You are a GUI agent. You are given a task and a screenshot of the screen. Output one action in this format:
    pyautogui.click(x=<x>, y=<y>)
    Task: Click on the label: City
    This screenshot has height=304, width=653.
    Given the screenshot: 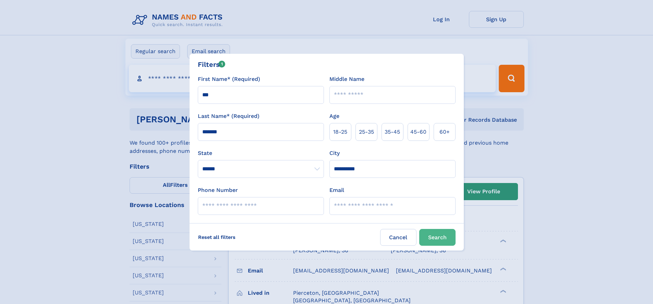 What is the action you would take?
    pyautogui.click(x=335, y=153)
    